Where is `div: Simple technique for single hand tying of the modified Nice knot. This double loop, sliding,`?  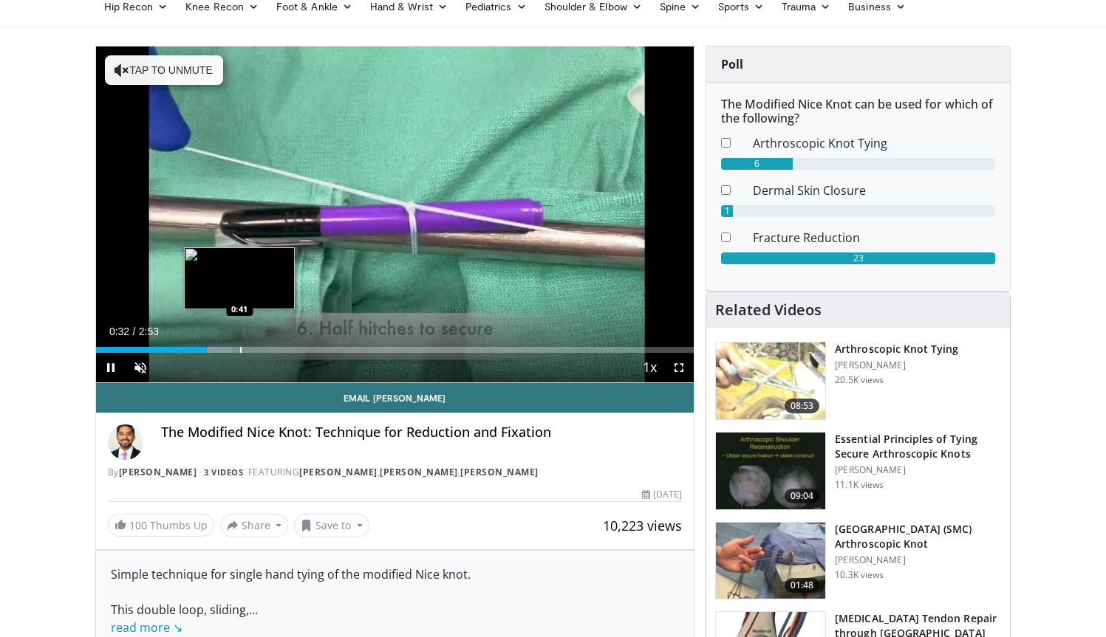 div: Simple technique for single hand tying of the modified Nice knot. This double loop, sliding, is located at coordinates (395, 601).